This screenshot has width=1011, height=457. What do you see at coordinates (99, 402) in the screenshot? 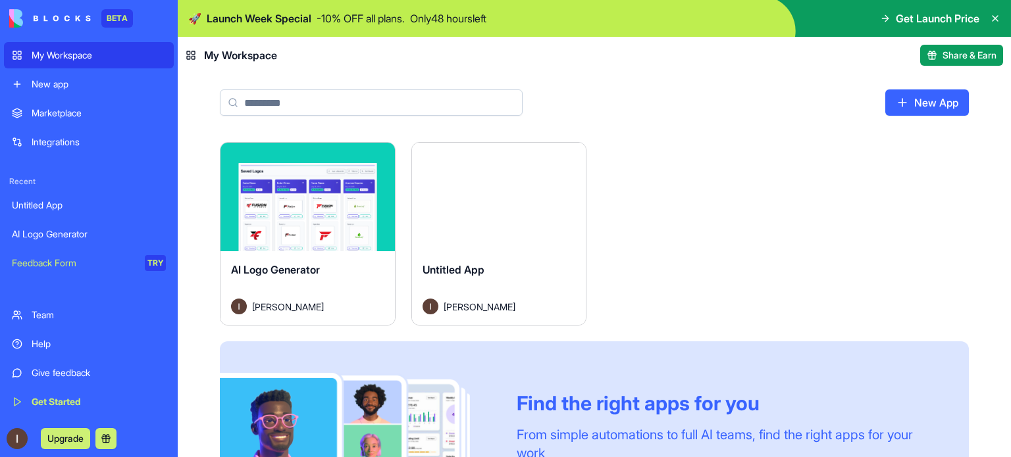
I see `div: Get Started` at bounding box center [99, 402].